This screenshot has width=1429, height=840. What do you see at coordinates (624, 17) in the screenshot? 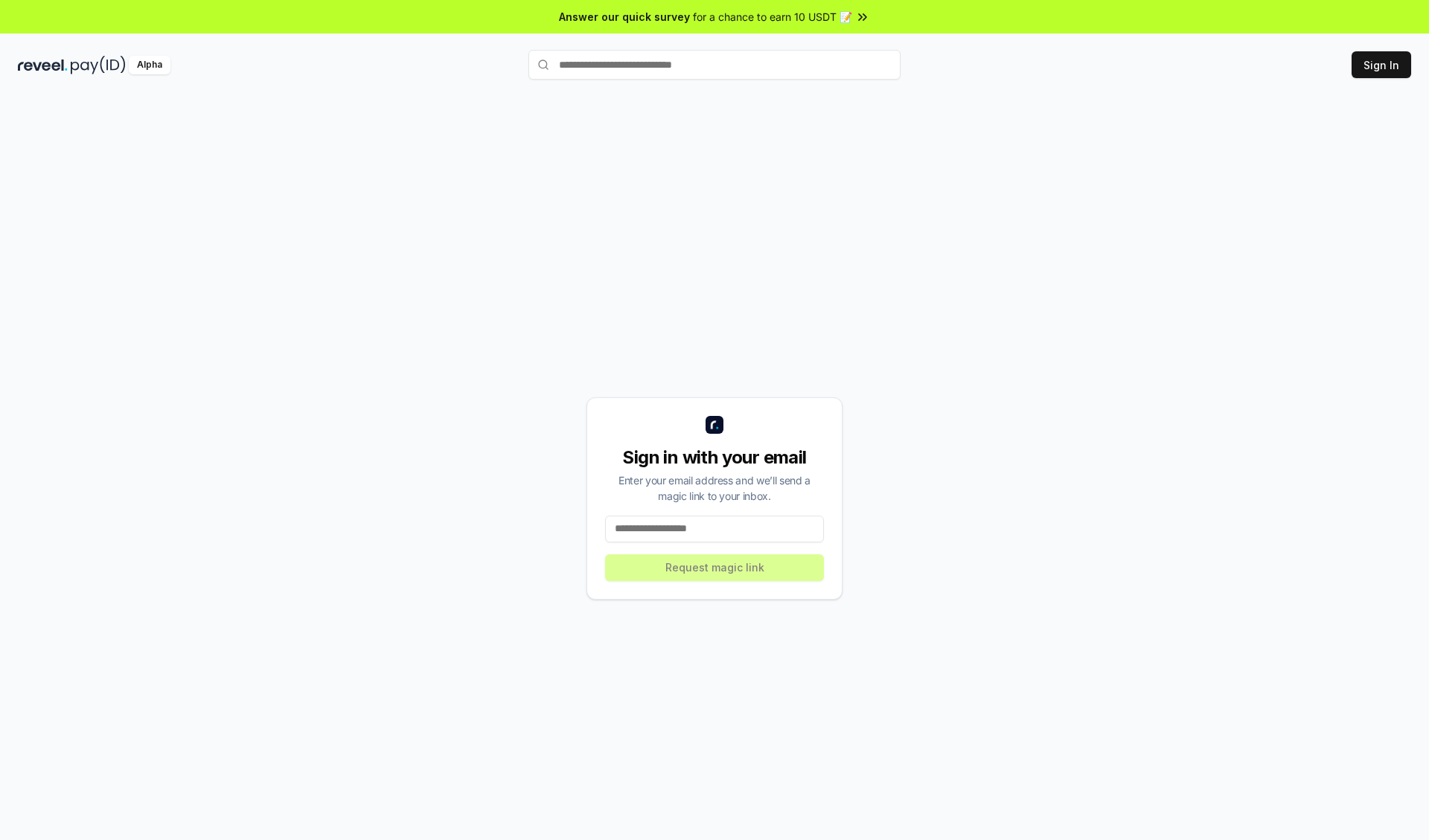
I see `span: Answer our quick survey` at bounding box center [624, 17].